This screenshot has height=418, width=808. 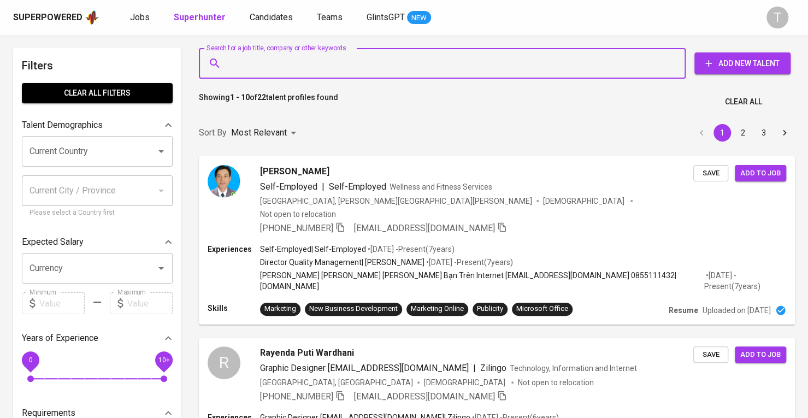 I want to click on div: Marketing, so click(x=280, y=308).